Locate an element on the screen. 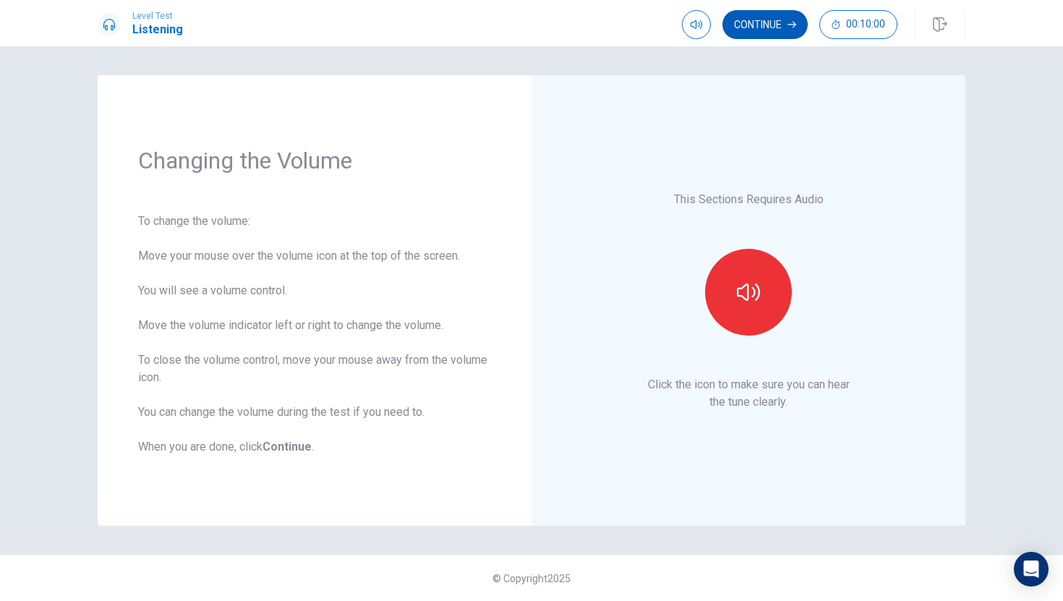  span: Level Test is located at coordinates (158, 16).